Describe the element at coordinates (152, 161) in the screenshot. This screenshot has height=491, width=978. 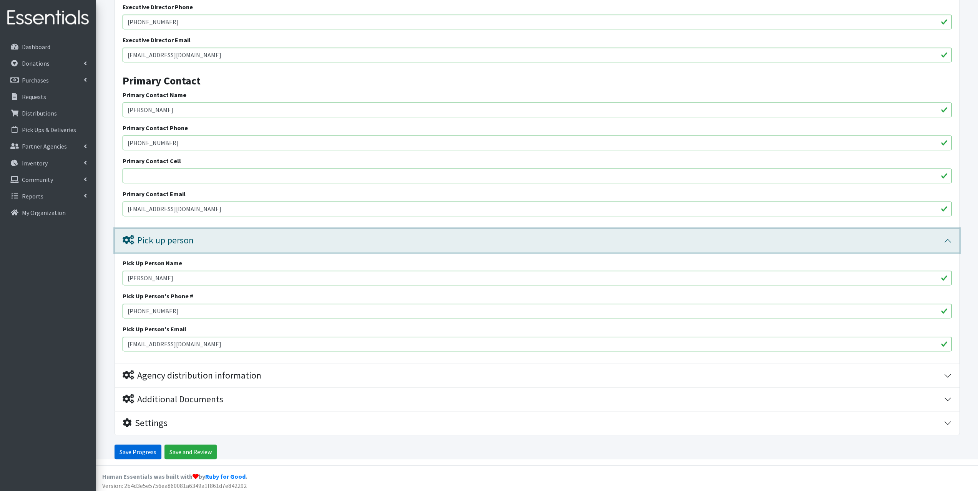
I see `label: Primary Contact Cell` at that location.